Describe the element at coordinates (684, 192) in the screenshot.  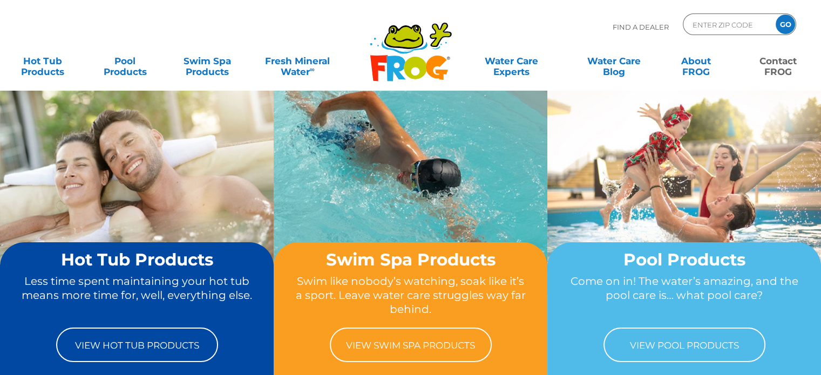
I see `img: home-banner-pool-short` at that location.